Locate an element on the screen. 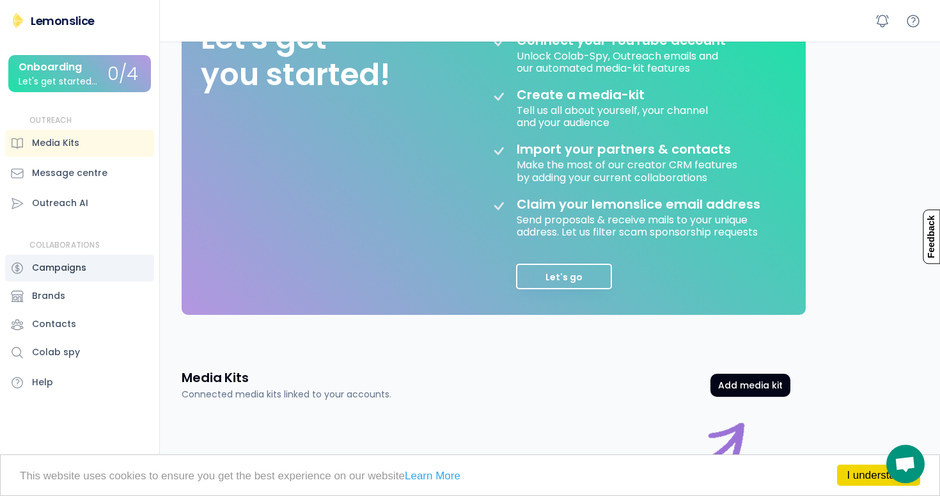 The image size is (940, 496). div: Make the most of our creator CRM features by adding your current collaborations is located at coordinates (628, 169).